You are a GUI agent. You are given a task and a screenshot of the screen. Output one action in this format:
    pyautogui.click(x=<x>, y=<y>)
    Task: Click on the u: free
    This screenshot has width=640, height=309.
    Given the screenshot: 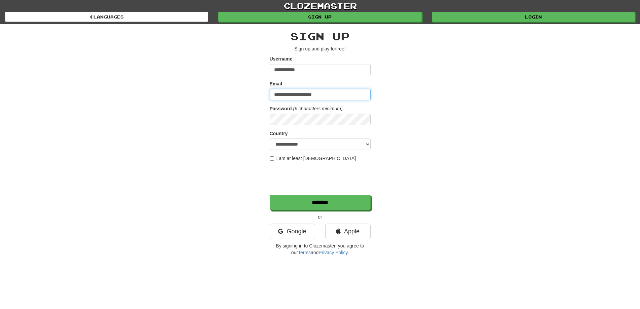 What is the action you would take?
    pyautogui.click(x=340, y=49)
    